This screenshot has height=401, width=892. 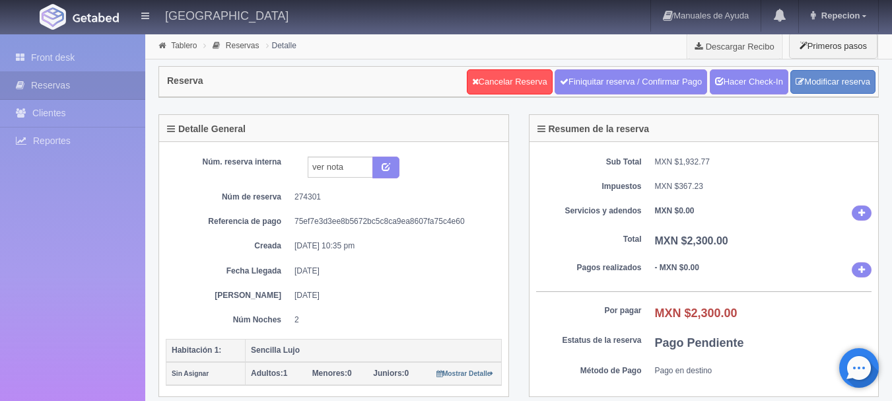 What do you see at coordinates (190, 373) in the screenshot?
I see `small: Sin Asignar` at bounding box center [190, 373].